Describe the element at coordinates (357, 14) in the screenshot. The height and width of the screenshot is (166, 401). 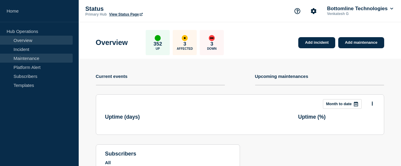
I see `p: Venkatesh G` at that location.